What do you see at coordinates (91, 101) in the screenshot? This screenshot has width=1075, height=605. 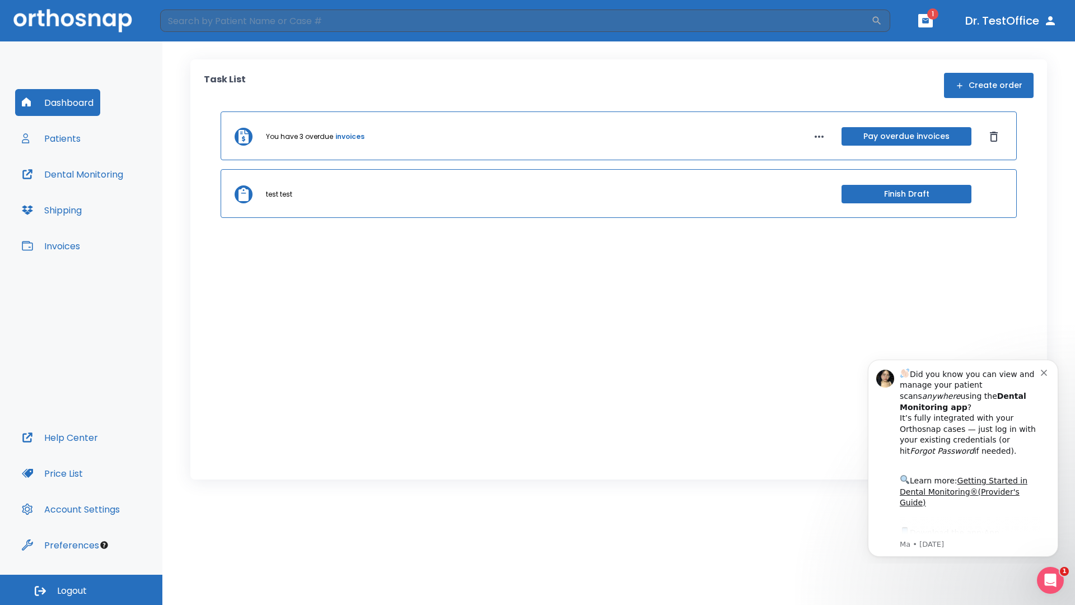 I see `i: Forgot Password` at bounding box center [91, 101].